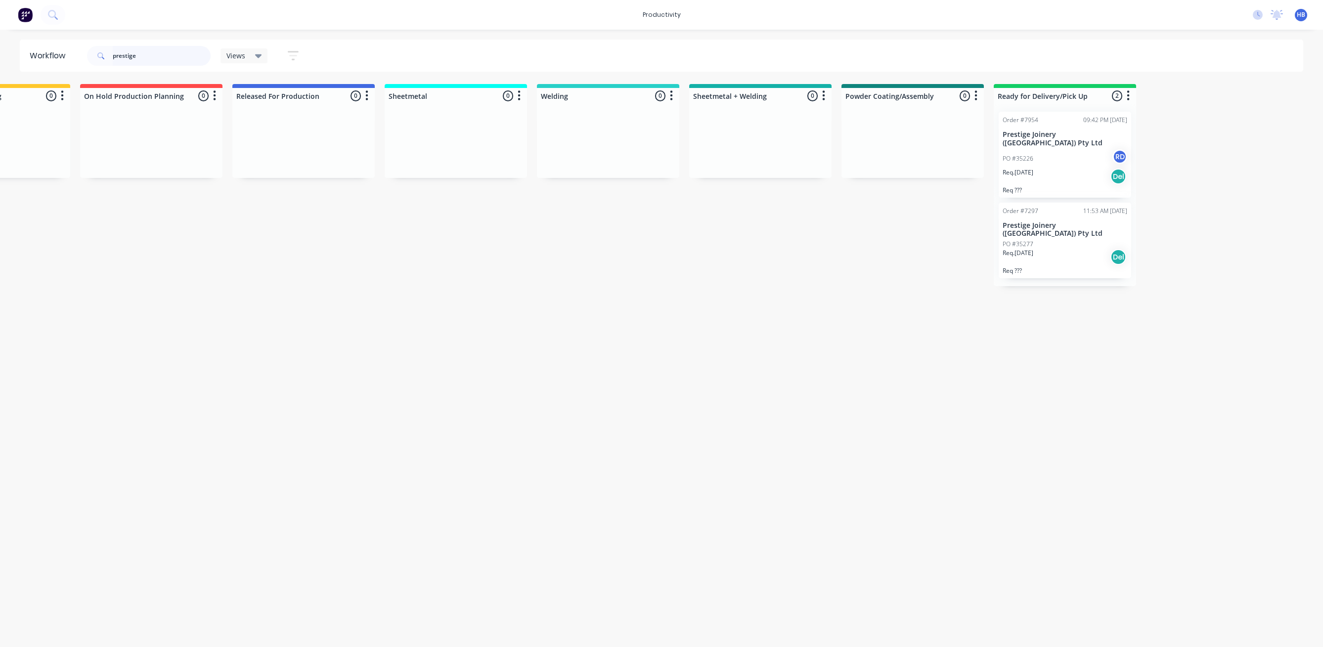  What do you see at coordinates (236, 55) in the screenshot?
I see `span: Views` at bounding box center [236, 55].